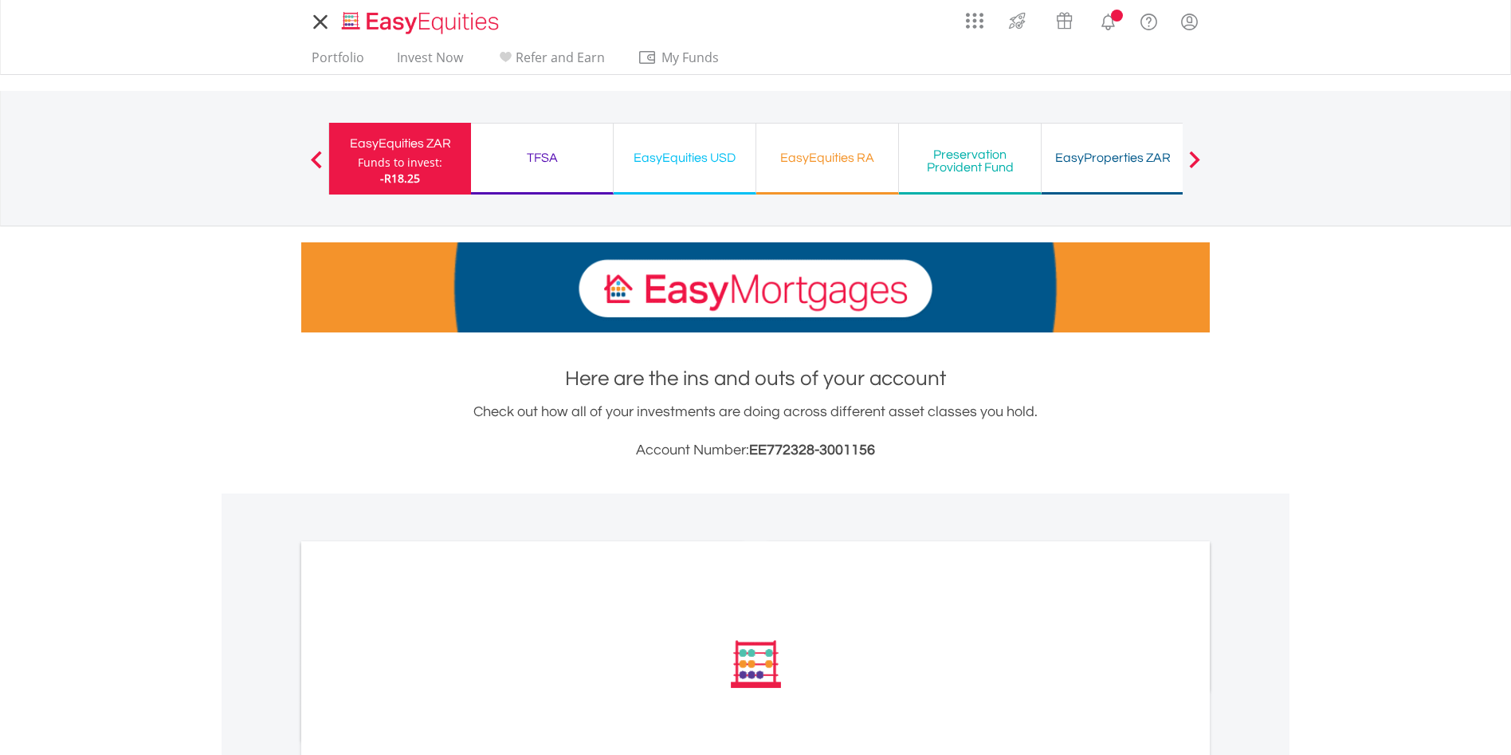 The width and height of the screenshot is (1511, 755). Describe the element at coordinates (827, 158) in the screenshot. I see `div: EasyEquities RA` at that location.